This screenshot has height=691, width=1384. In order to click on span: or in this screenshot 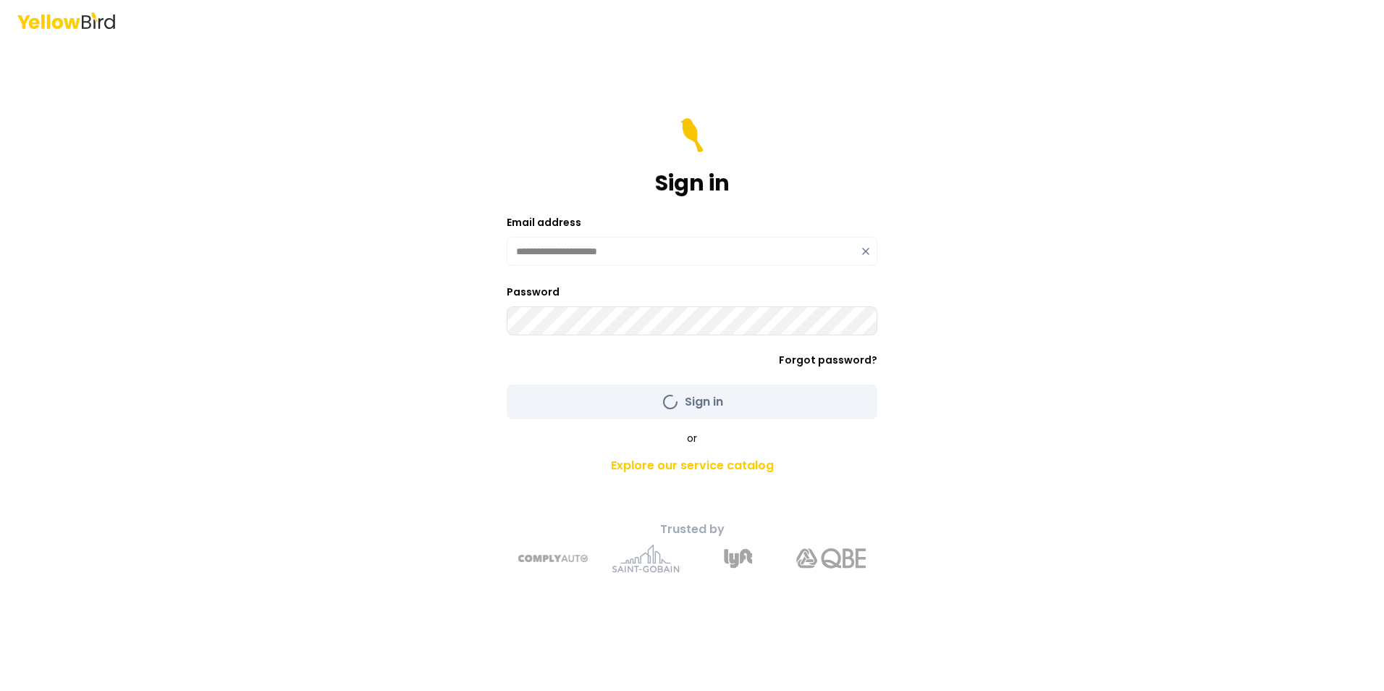, I will do `click(692, 438)`.